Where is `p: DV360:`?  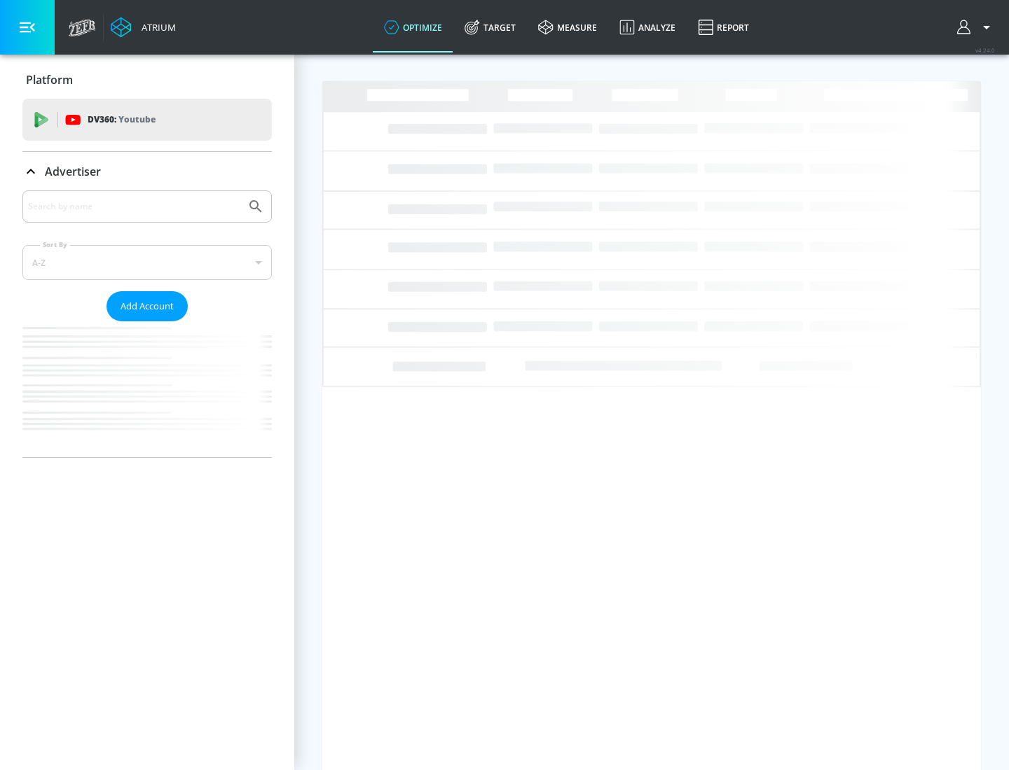 p: DV360: is located at coordinates (121, 120).